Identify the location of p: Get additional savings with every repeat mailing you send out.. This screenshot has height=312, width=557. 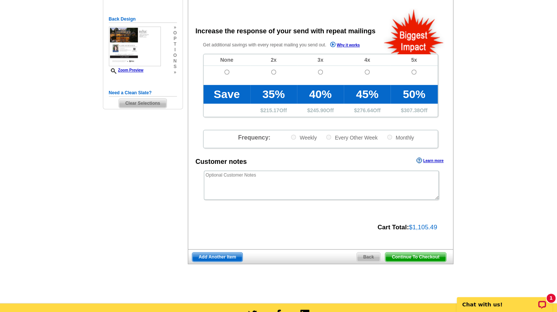
(290, 45).